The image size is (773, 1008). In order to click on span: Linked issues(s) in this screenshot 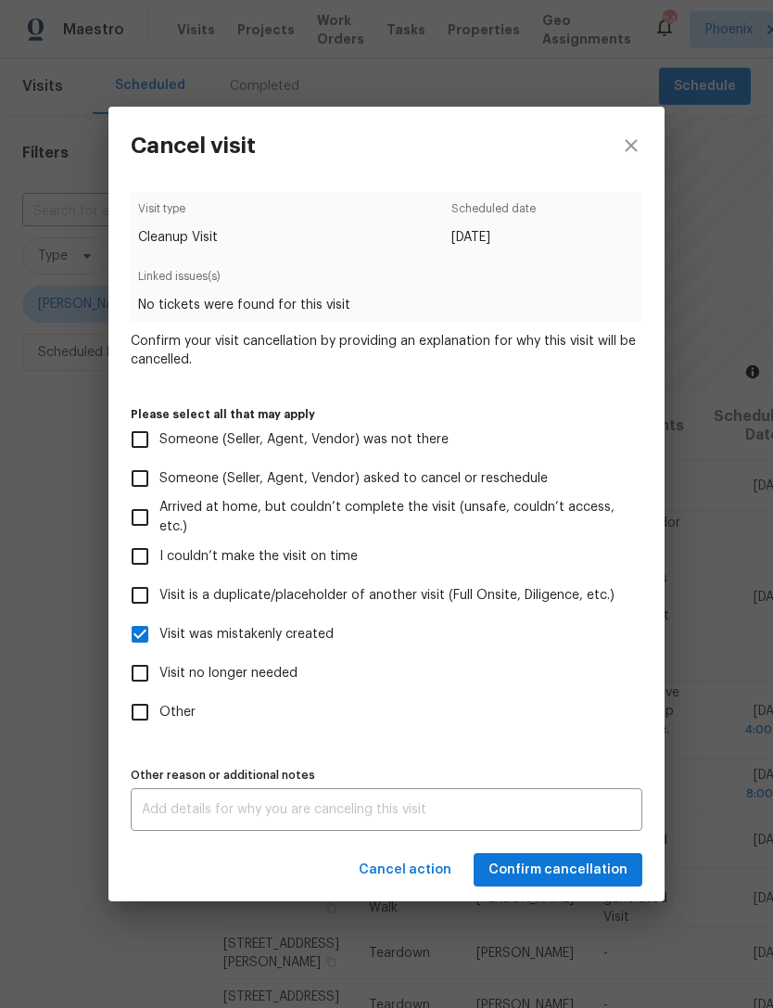, I will do `click(386, 281)`.